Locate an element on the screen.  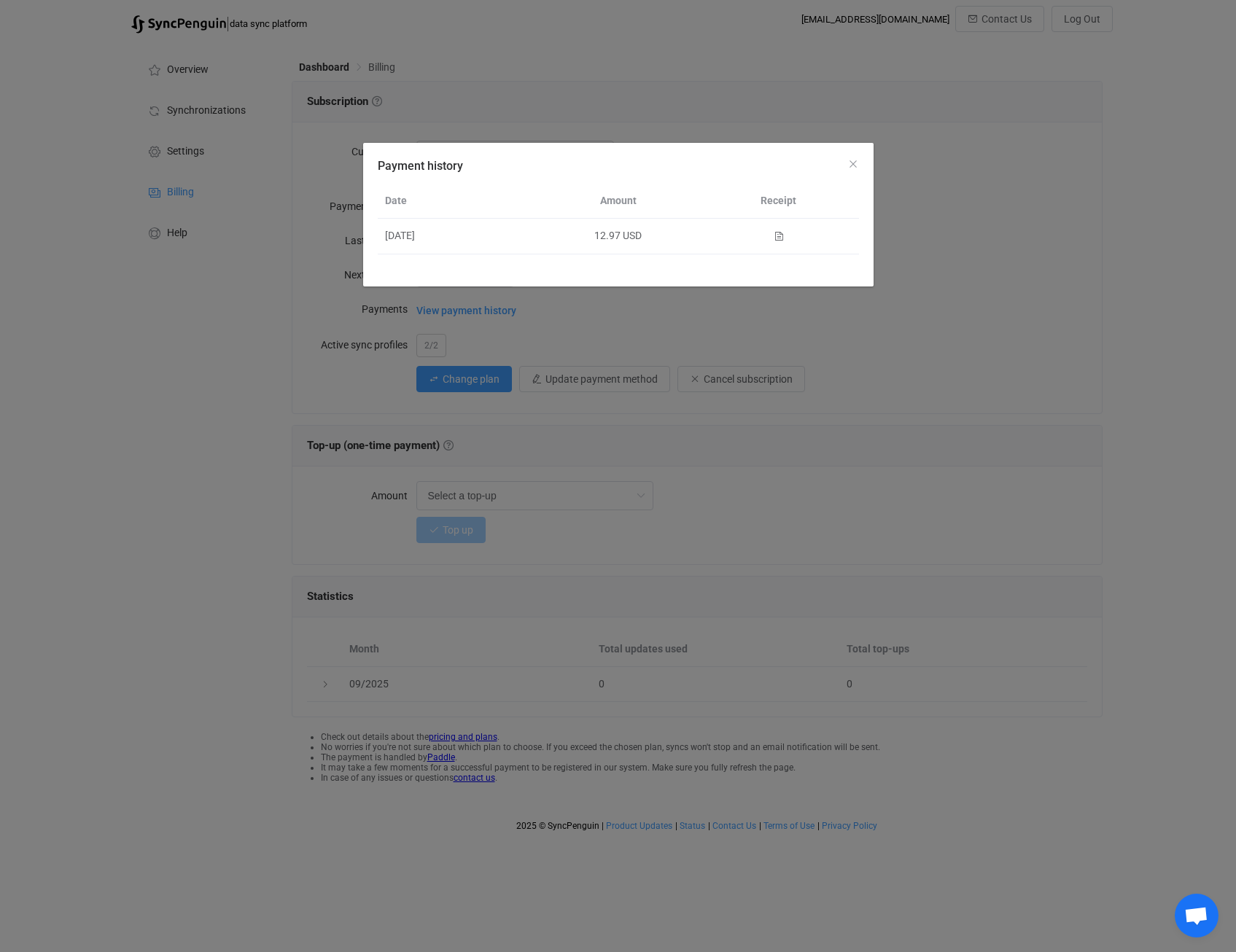
span: Payment history is located at coordinates (420, 166).